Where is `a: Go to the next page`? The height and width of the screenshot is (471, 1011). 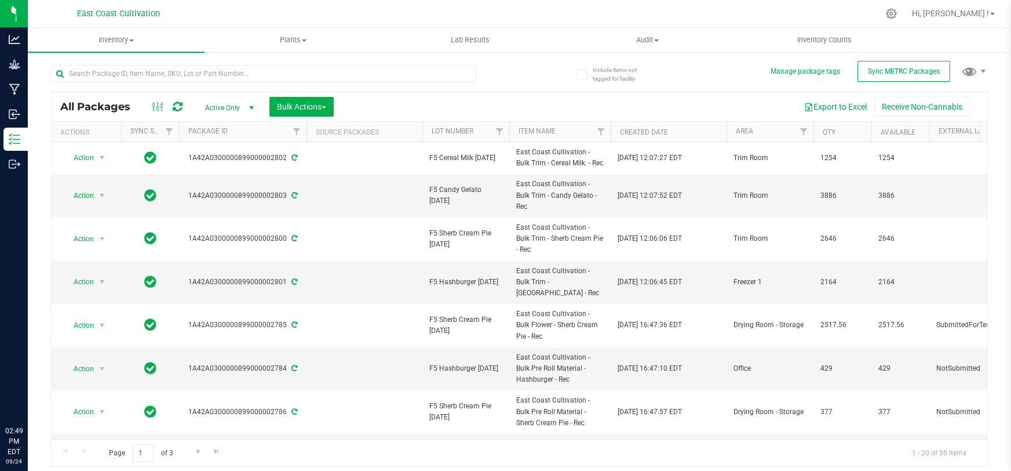
a: Go to the next page is located at coordinates (198, 451).